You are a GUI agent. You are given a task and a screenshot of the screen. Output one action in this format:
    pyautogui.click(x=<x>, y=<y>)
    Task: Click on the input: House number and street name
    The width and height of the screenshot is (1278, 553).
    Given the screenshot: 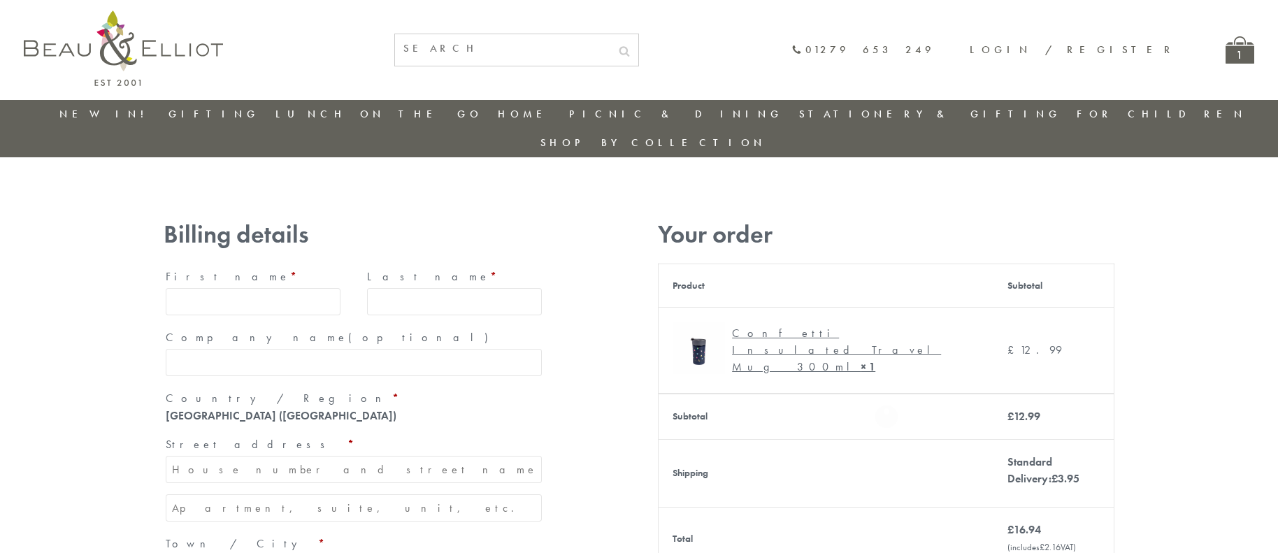 What is the action you would take?
    pyautogui.click(x=354, y=469)
    